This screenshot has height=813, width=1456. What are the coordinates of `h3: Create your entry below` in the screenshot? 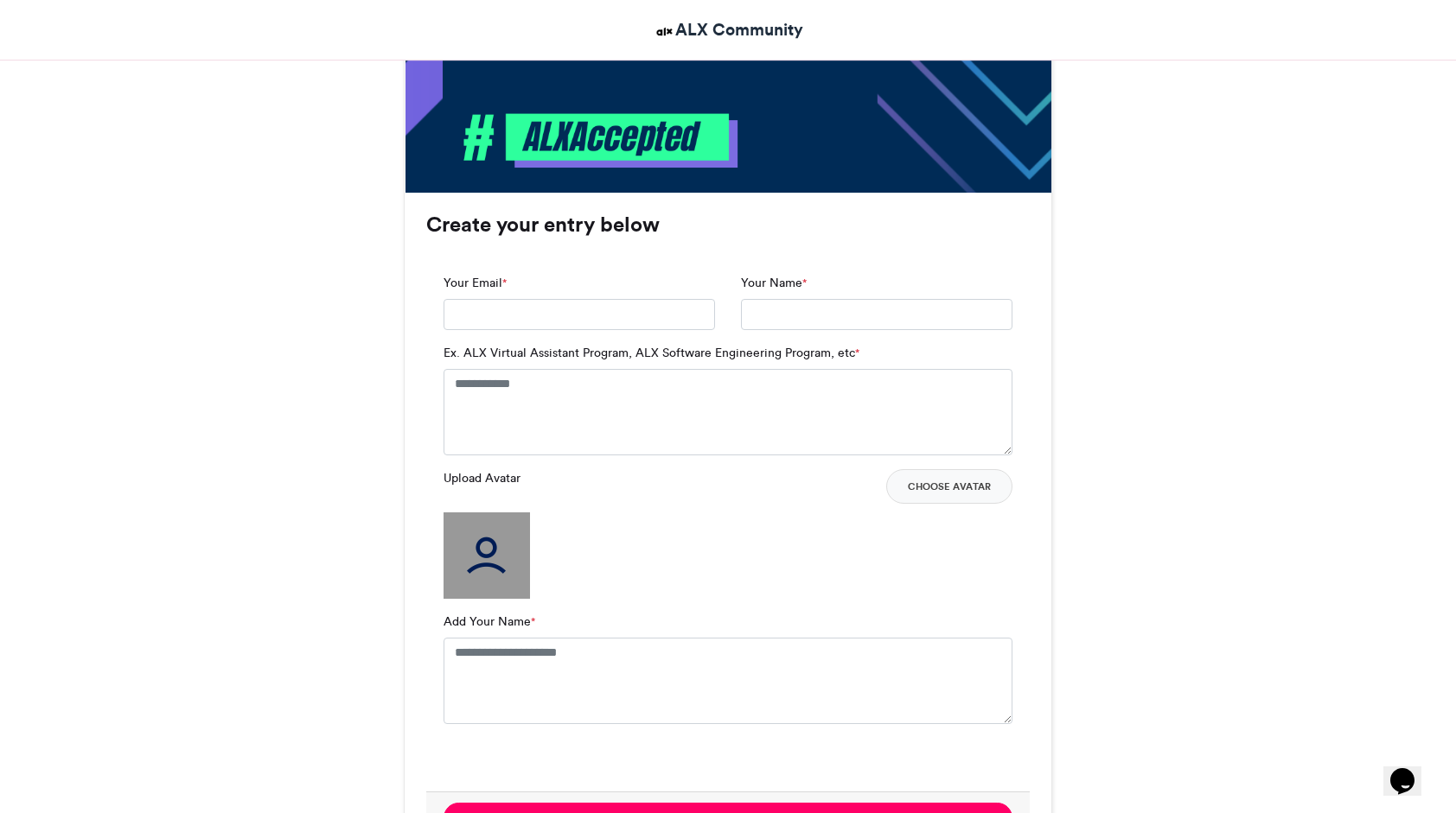 It's located at (728, 224).